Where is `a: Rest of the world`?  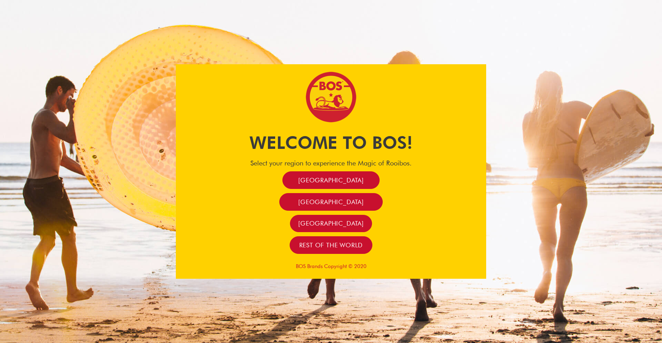
a: Rest of the world is located at coordinates (331, 245).